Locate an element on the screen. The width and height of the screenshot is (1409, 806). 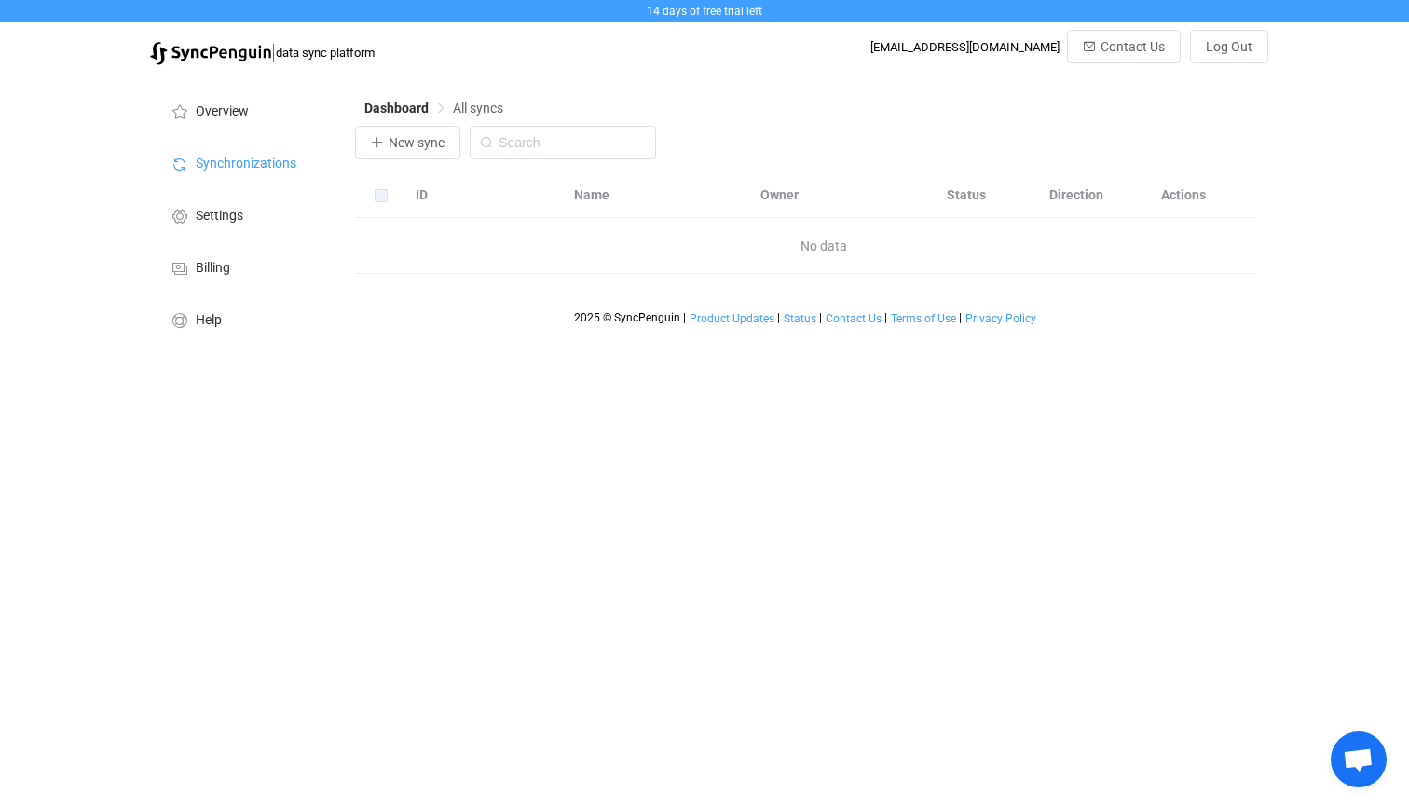
span: Synchronizations is located at coordinates (246, 164).